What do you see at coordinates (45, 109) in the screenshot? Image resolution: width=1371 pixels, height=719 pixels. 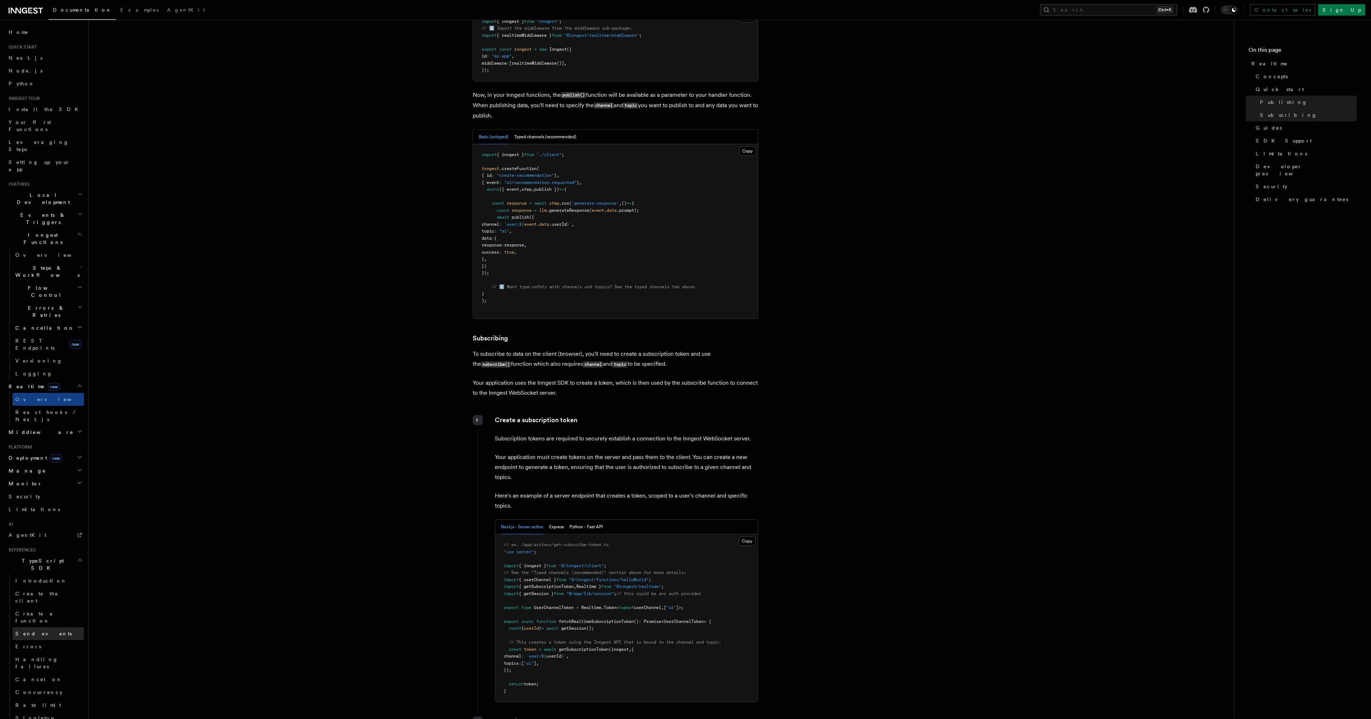 I see `a: Install the SDK` at bounding box center [45, 109].